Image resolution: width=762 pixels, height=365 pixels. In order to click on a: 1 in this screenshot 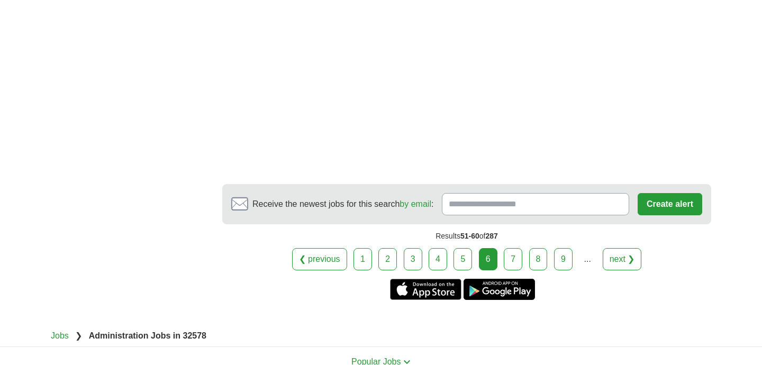, I will do `click(363, 259)`.